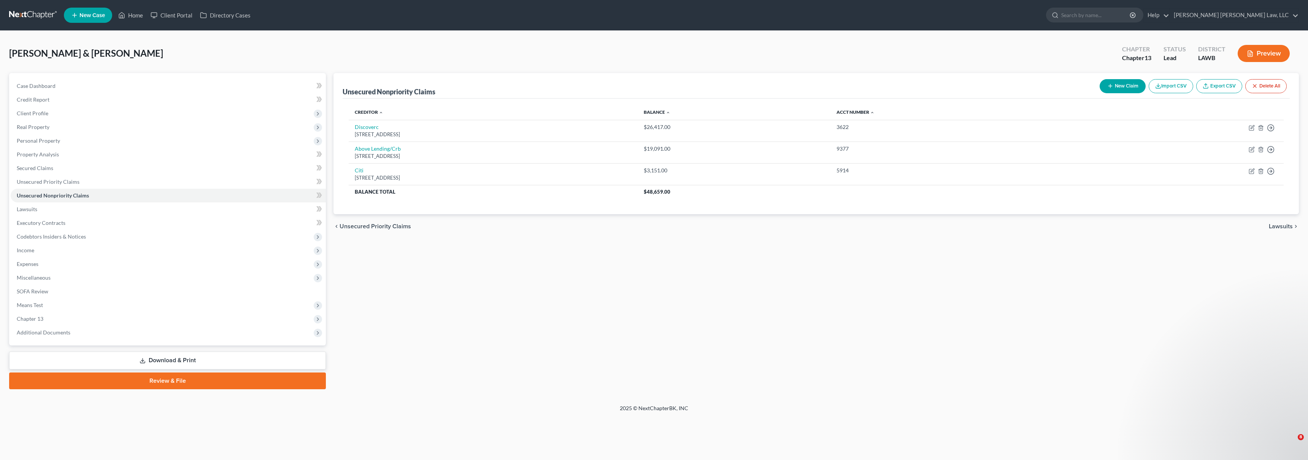 This screenshot has height=460, width=1308. I want to click on a: Case Dashboard, so click(168, 86).